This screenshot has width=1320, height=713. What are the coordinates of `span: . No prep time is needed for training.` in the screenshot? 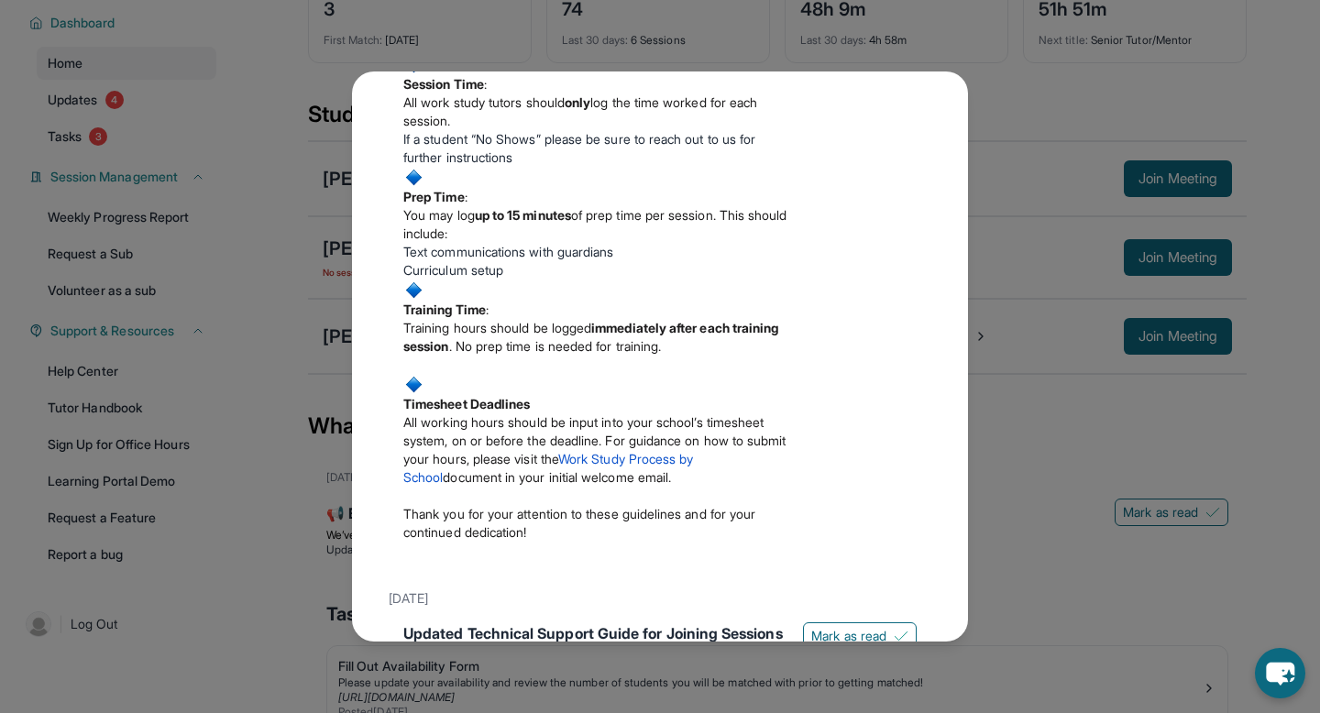 It's located at (555, 346).